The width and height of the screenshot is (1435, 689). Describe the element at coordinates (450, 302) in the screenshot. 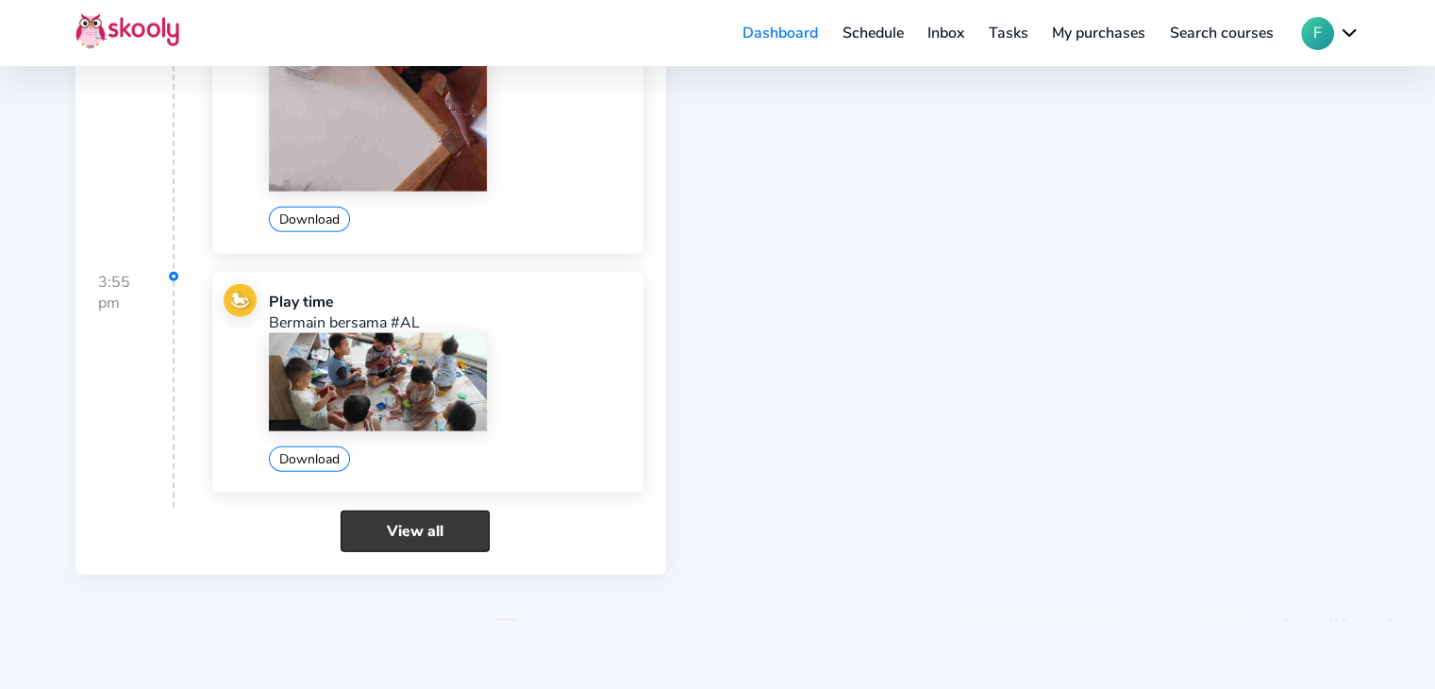

I see `div: Play time` at that location.